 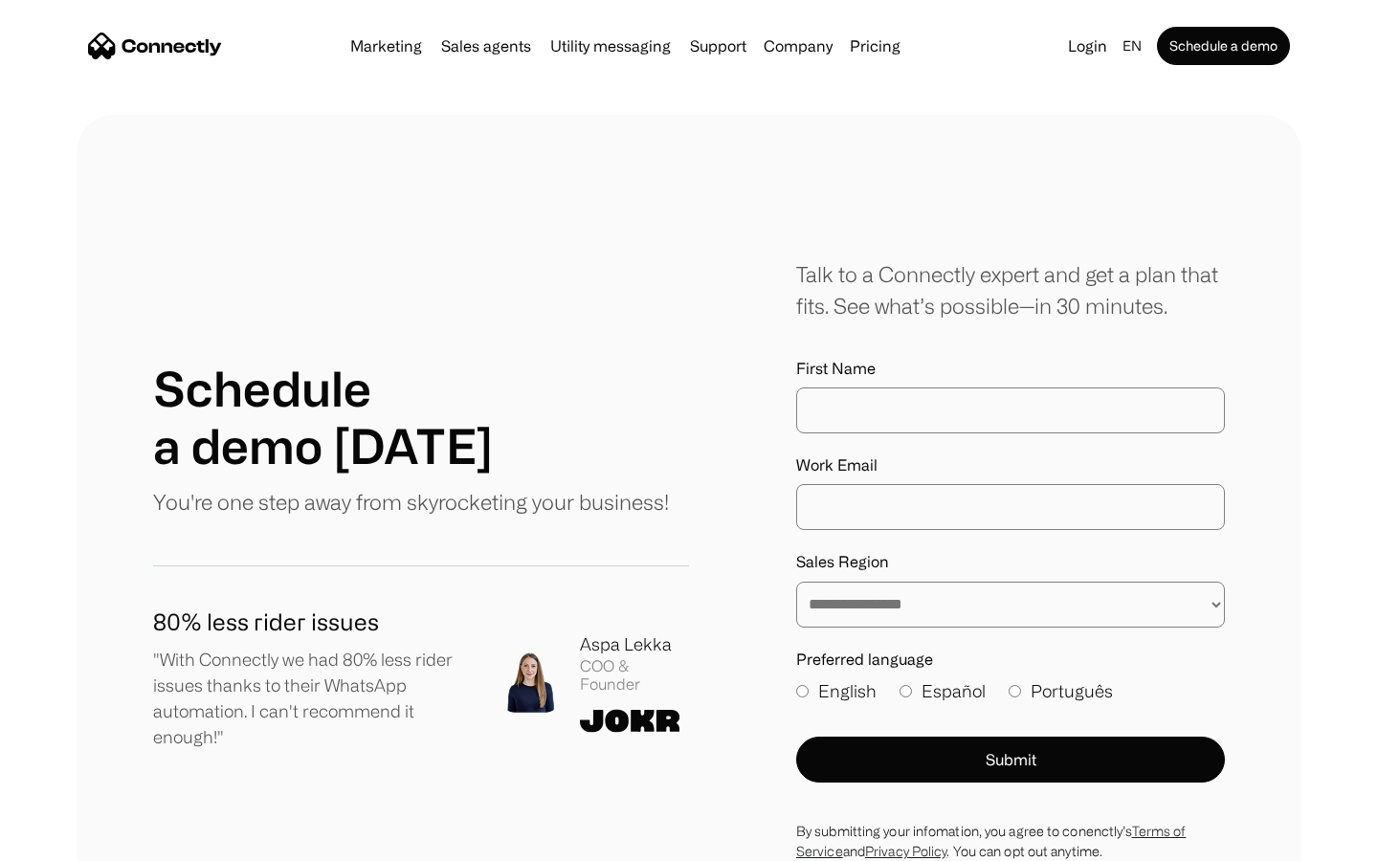 I want to click on a: Sales agents, so click(x=486, y=46).